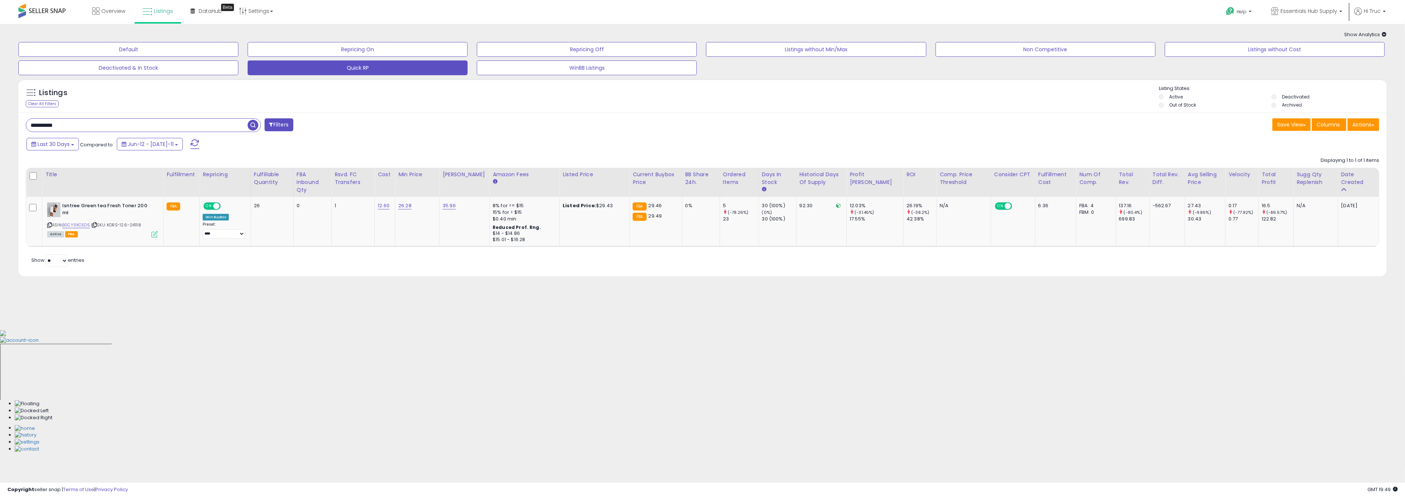 The height and width of the screenshot is (497, 1405). What do you see at coordinates (76, 225) in the screenshot?
I see `a: B0CY9XC5D5` at bounding box center [76, 225].